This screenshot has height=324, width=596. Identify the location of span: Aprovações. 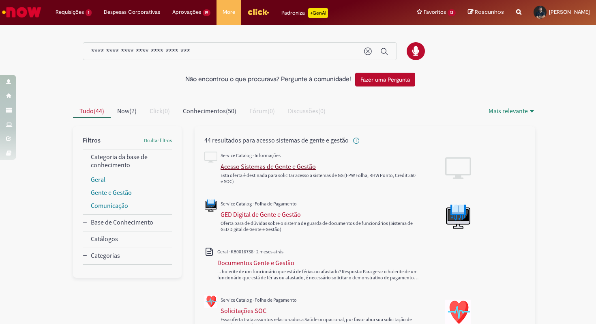
(187, 12).